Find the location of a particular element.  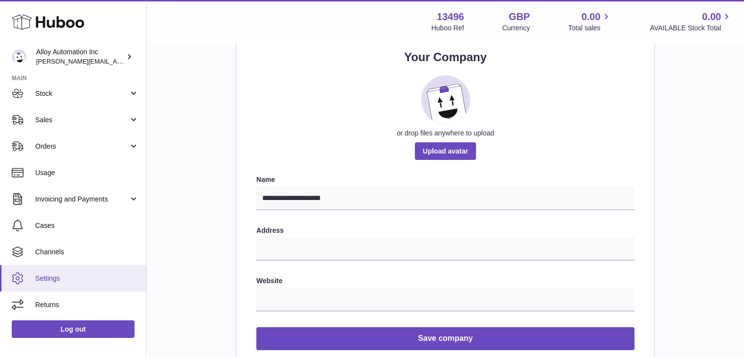

img: placeholder_image.svg is located at coordinates (445, 100).